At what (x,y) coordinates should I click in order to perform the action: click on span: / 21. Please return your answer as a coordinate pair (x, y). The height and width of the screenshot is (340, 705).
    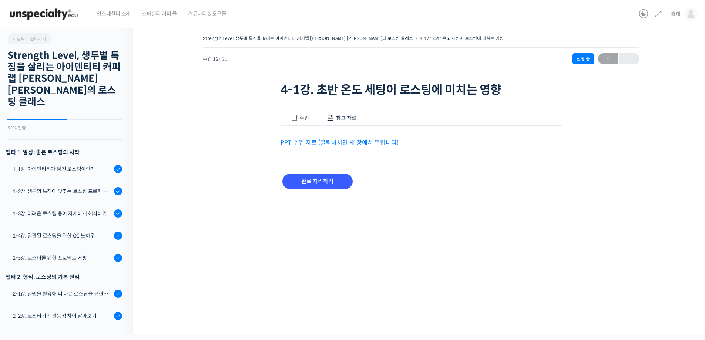
    Looking at the image, I should click on (223, 59).